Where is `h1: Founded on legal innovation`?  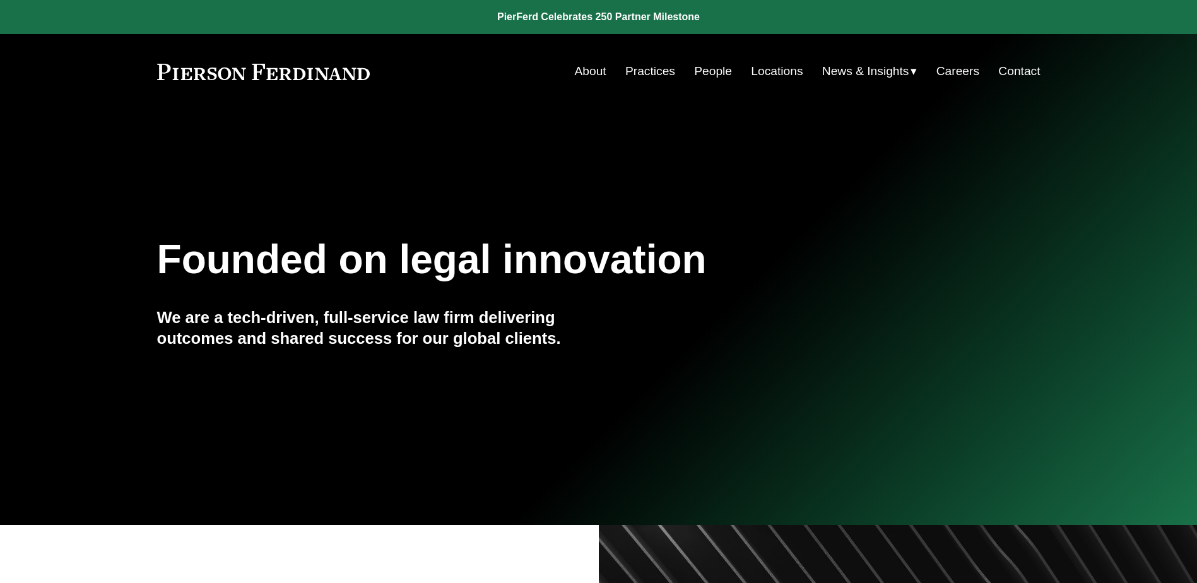
h1: Founded on legal innovation is located at coordinates (525, 259).